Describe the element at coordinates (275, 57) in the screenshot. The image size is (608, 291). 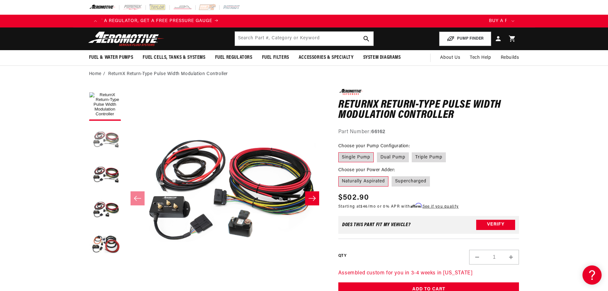
I see `span: Fuel Filters` at that location.